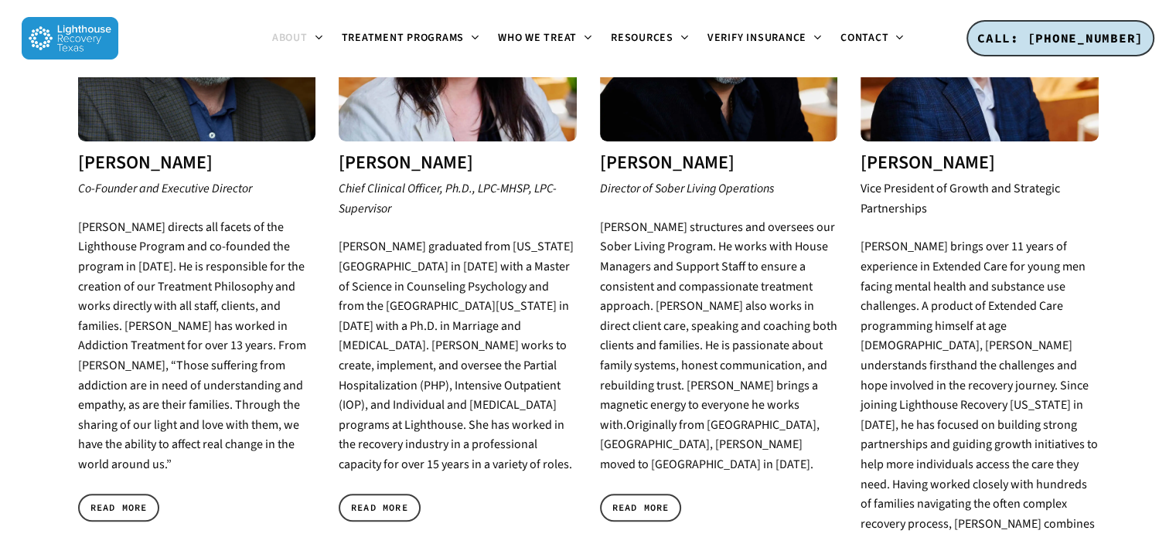 Image resolution: width=1176 pixels, height=537 pixels. Describe the element at coordinates (872, 39) in the screenshot. I see `a: Contact` at that location.